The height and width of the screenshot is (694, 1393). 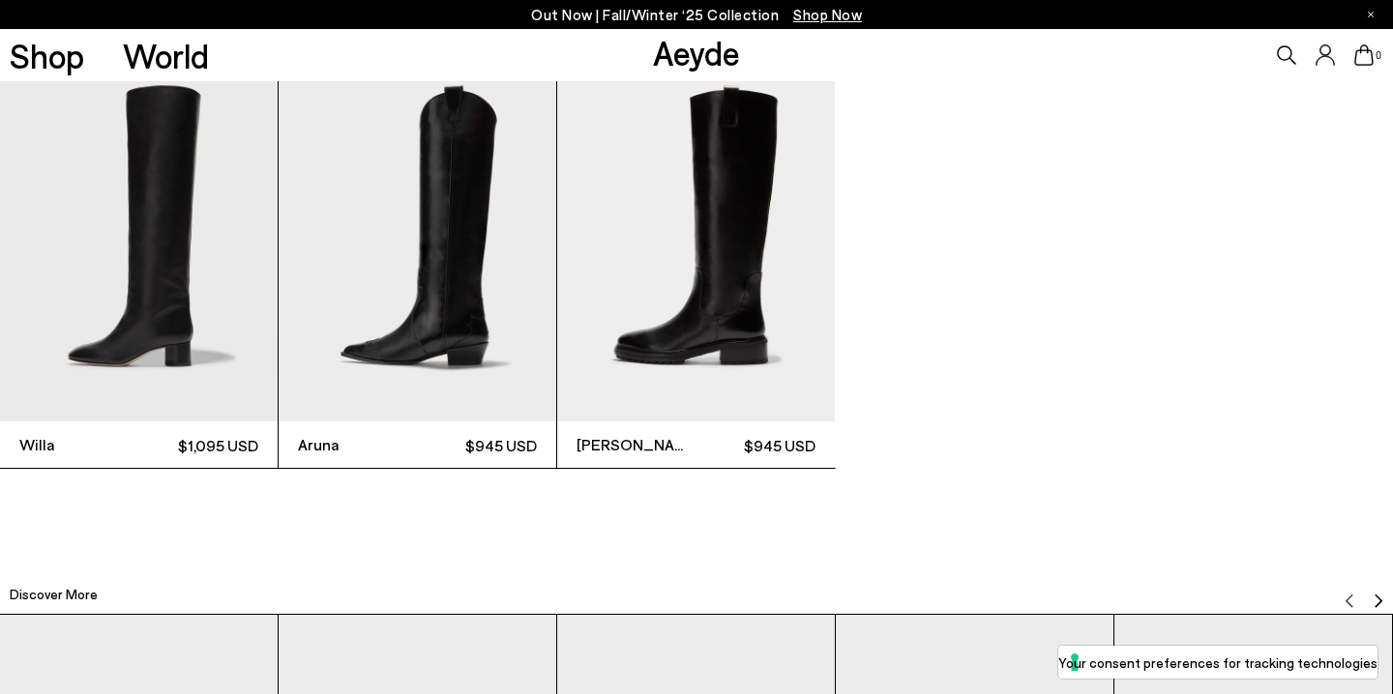 What do you see at coordinates (1349, 595) in the screenshot?
I see `button: Previous slide` at bounding box center [1349, 595].